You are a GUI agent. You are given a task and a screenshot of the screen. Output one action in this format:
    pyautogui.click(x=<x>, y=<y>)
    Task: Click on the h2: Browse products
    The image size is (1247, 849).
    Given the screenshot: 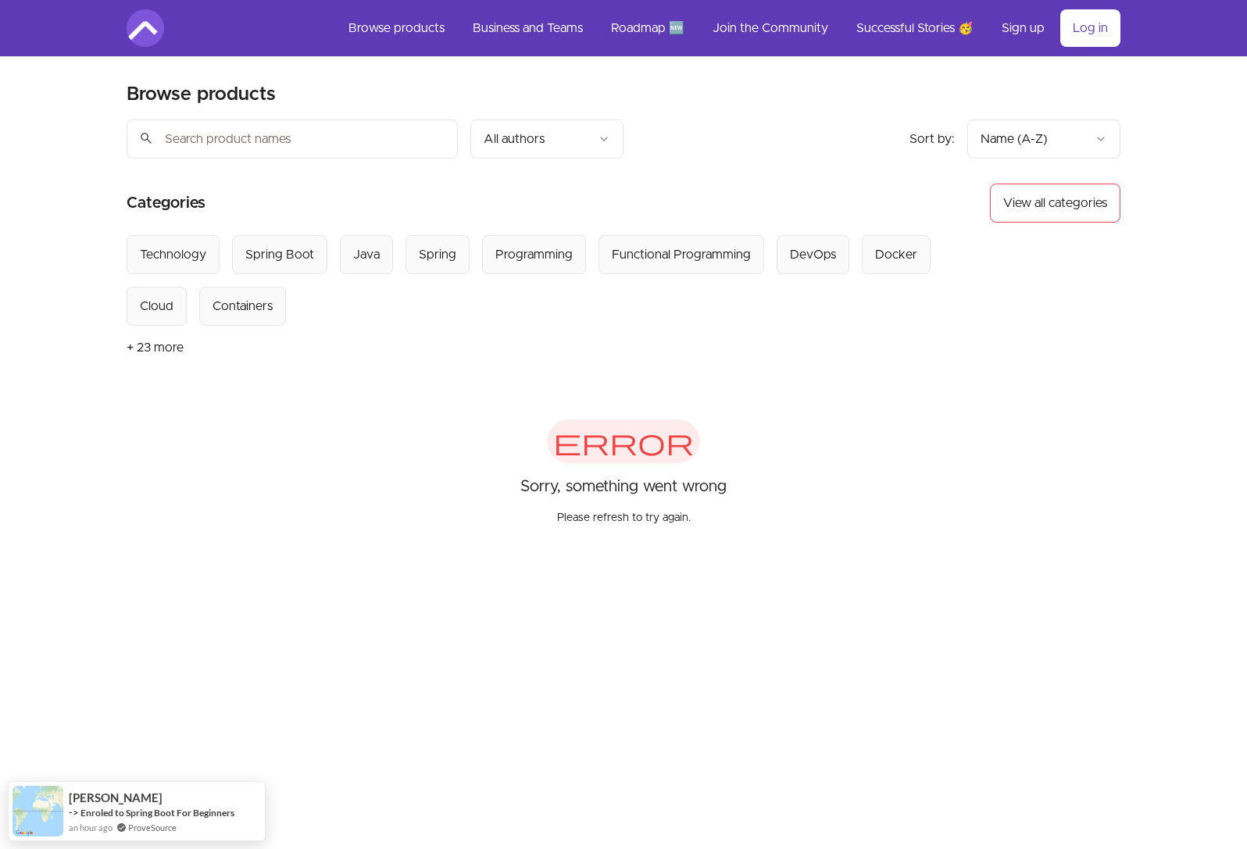 What is the action you would take?
    pyautogui.click(x=201, y=95)
    